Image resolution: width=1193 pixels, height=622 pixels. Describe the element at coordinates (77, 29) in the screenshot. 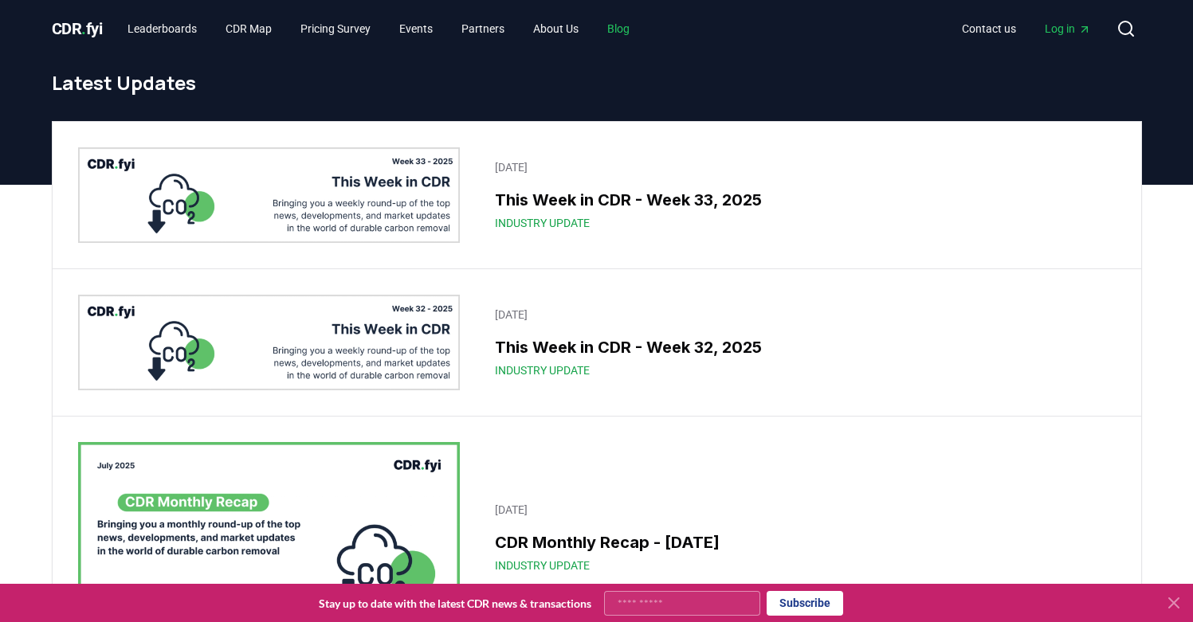

I see `a: CDR.fyi` at that location.